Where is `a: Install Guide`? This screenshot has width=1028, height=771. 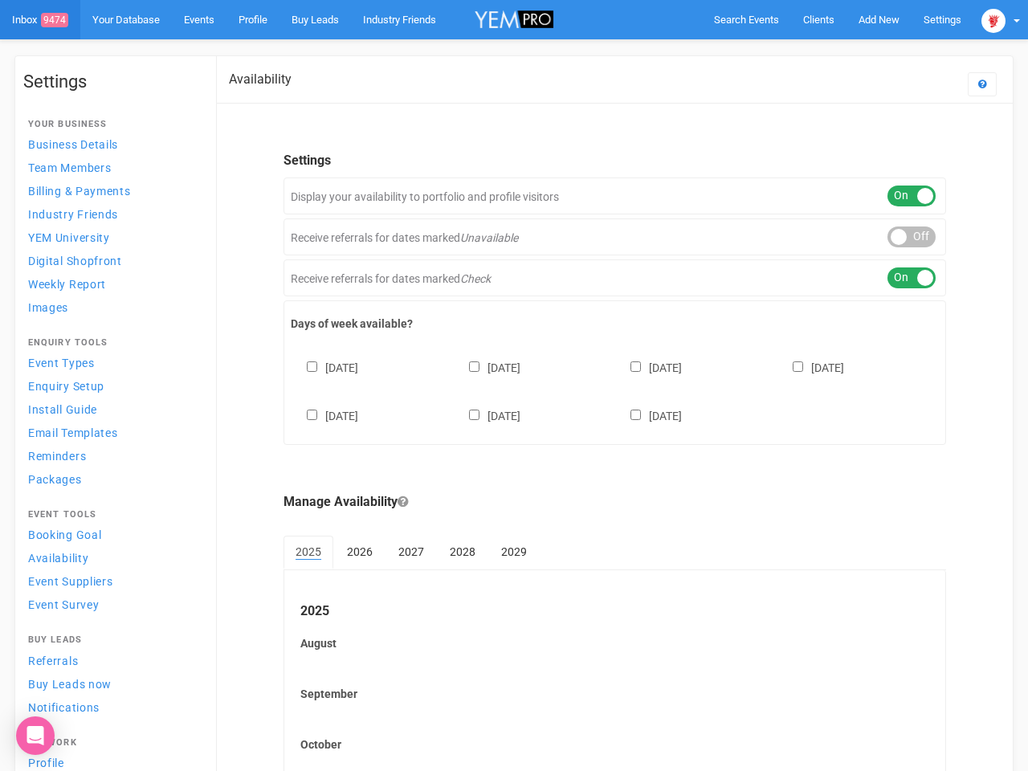
a: Install Guide is located at coordinates (112, 409).